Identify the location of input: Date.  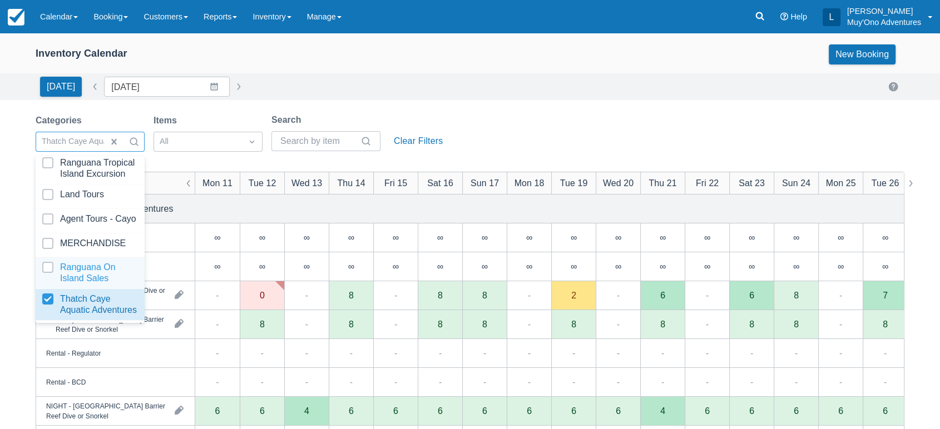
(167, 87).